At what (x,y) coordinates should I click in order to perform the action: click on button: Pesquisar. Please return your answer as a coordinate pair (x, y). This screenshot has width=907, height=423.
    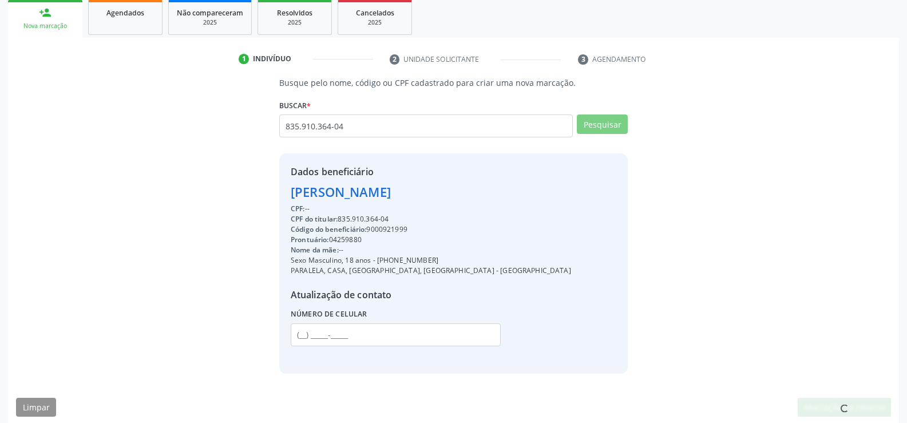
    Looking at the image, I should click on (602, 124).